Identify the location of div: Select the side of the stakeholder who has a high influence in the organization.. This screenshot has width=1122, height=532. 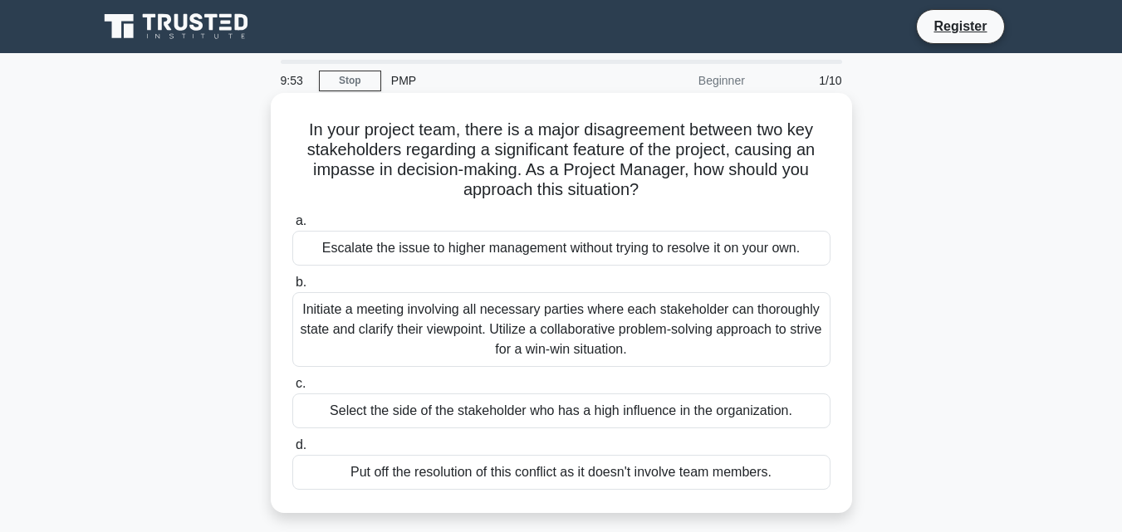
(561, 411).